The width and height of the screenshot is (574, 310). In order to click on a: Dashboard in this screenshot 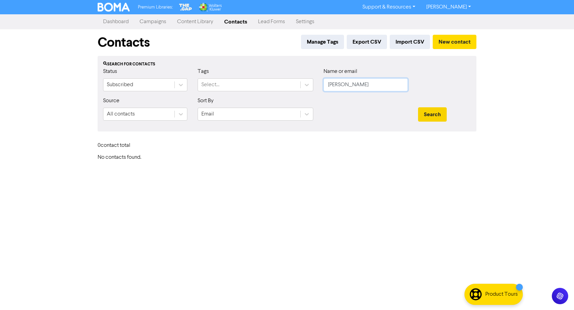, I will do `click(116, 22)`.